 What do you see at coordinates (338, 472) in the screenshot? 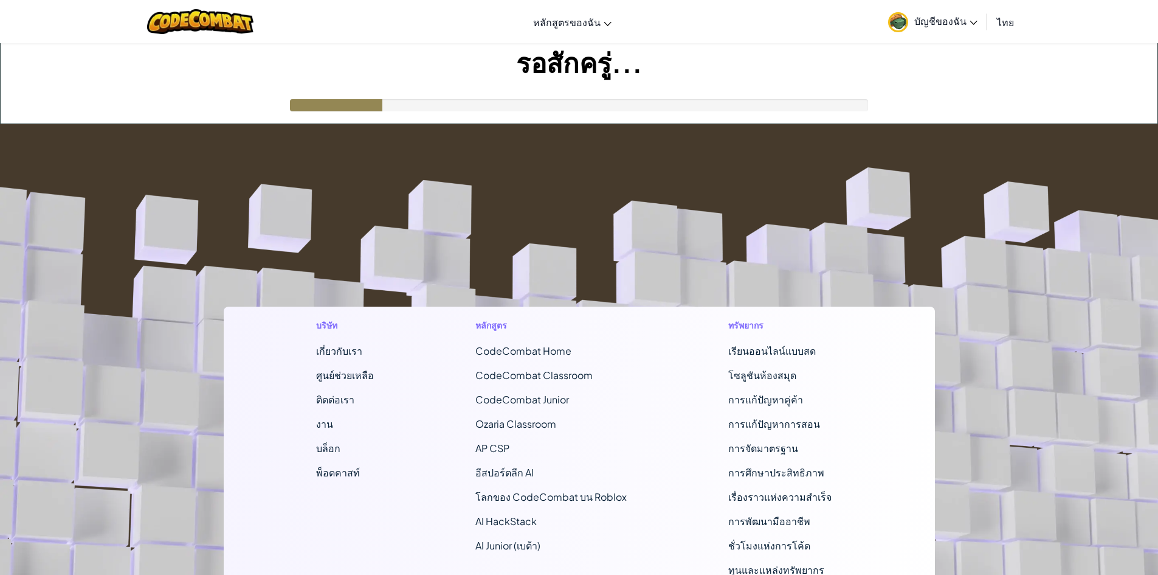
I see `a: พ็อดคาสท์` at bounding box center [338, 472].